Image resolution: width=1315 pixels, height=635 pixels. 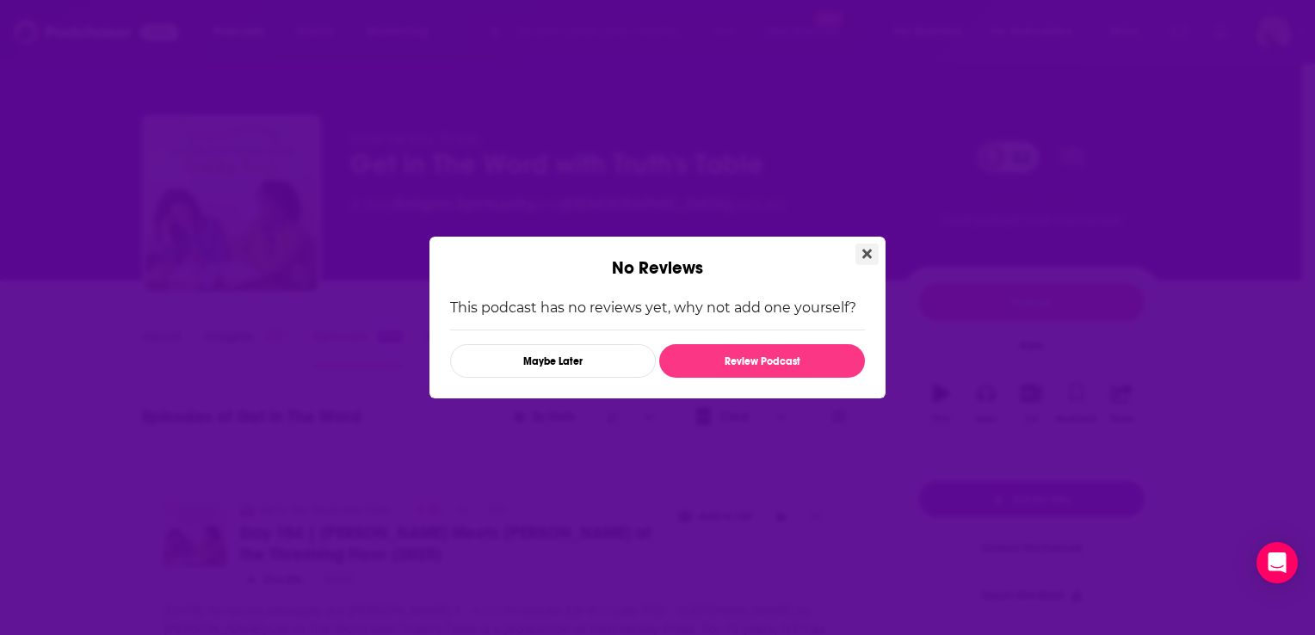 What do you see at coordinates (657, 307) in the screenshot?
I see `p: This podcast has no reviews yet, why not add one yourself?` at bounding box center [657, 307].